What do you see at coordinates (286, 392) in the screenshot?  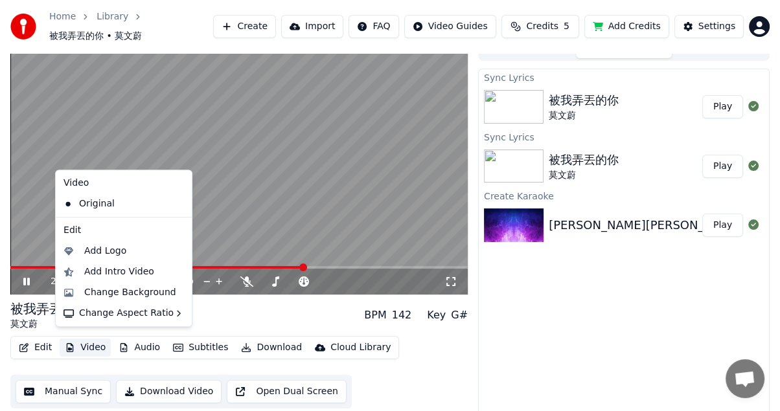 I see `button: Open Dual Screen` at bounding box center [286, 392].